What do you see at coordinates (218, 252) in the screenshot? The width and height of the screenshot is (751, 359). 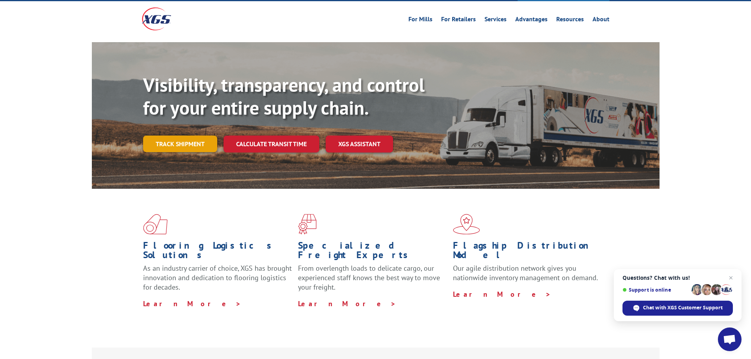 I see `h1: Flooring Logistics Solutions` at bounding box center [218, 252].